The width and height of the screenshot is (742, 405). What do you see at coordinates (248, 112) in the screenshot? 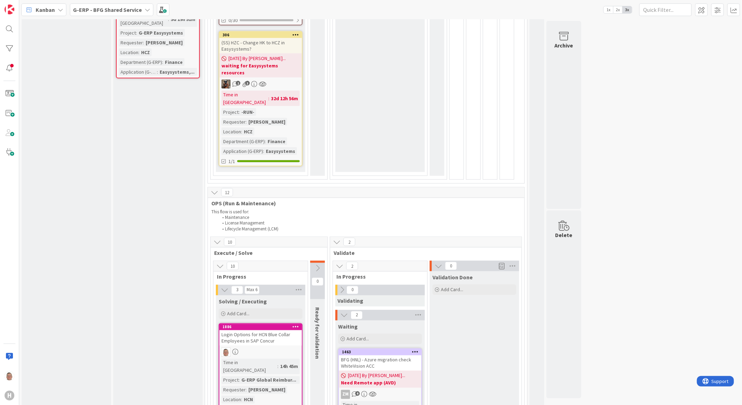
I see `div: -RUN-` at bounding box center [248, 112].